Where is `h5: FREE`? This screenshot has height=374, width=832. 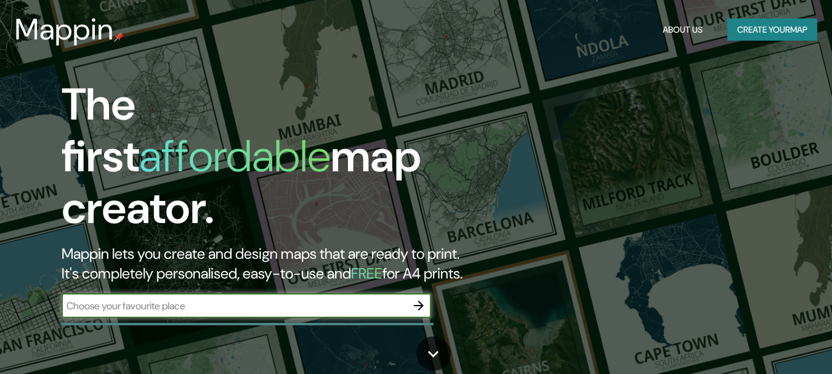
h5: FREE is located at coordinates (366, 273).